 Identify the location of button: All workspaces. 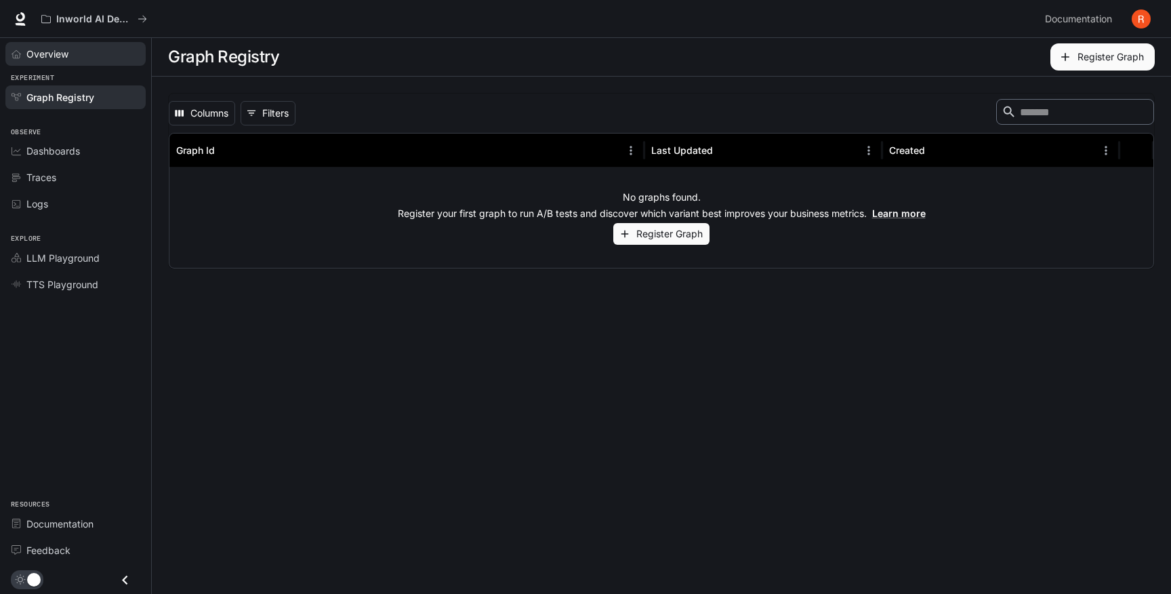
(94, 19).